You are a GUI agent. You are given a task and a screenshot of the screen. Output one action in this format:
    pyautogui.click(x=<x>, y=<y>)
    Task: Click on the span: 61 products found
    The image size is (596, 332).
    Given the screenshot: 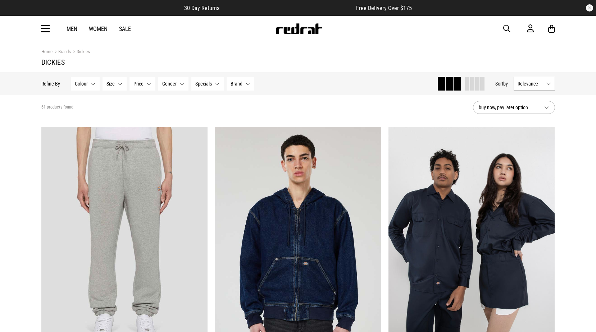 What is the action you would take?
    pyautogui.click(x=57, y=107)
    